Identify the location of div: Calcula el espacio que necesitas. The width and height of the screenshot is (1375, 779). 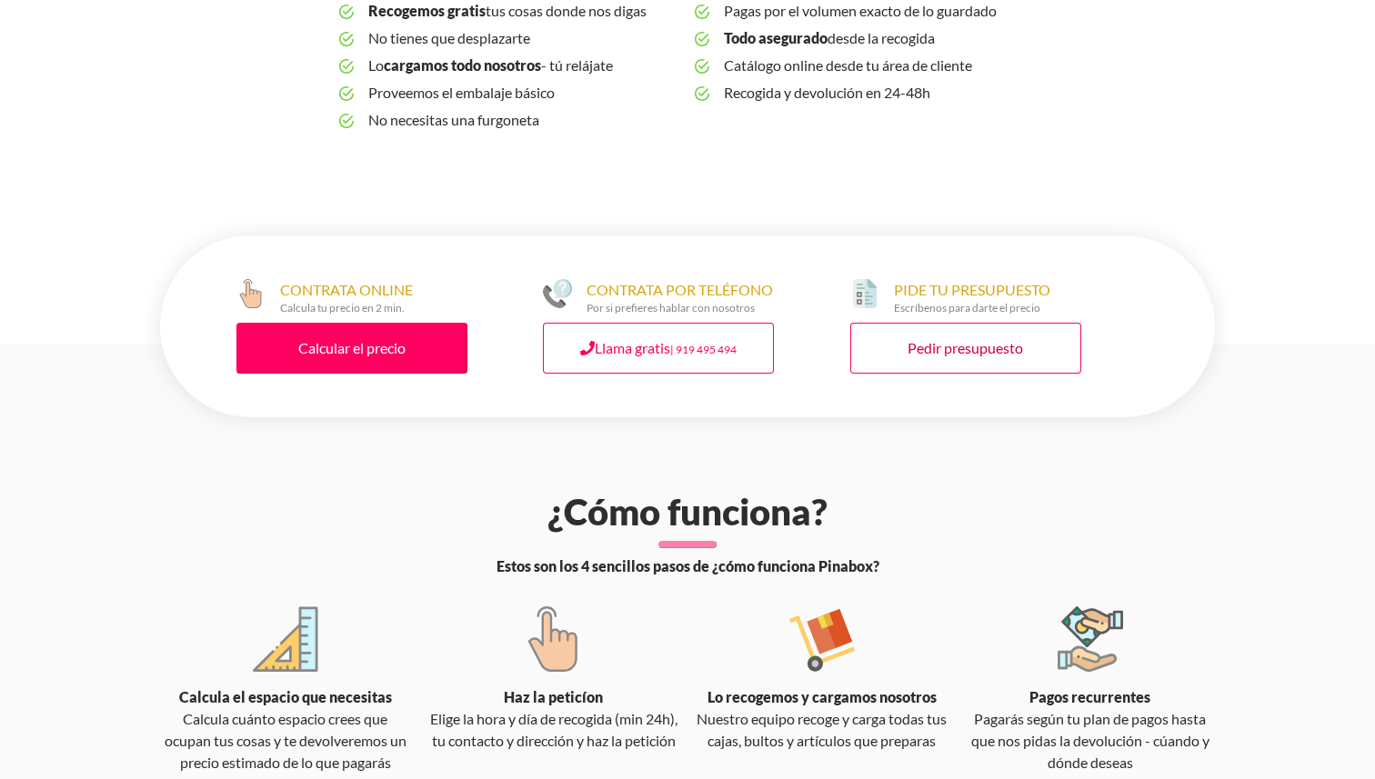
(285, 697).